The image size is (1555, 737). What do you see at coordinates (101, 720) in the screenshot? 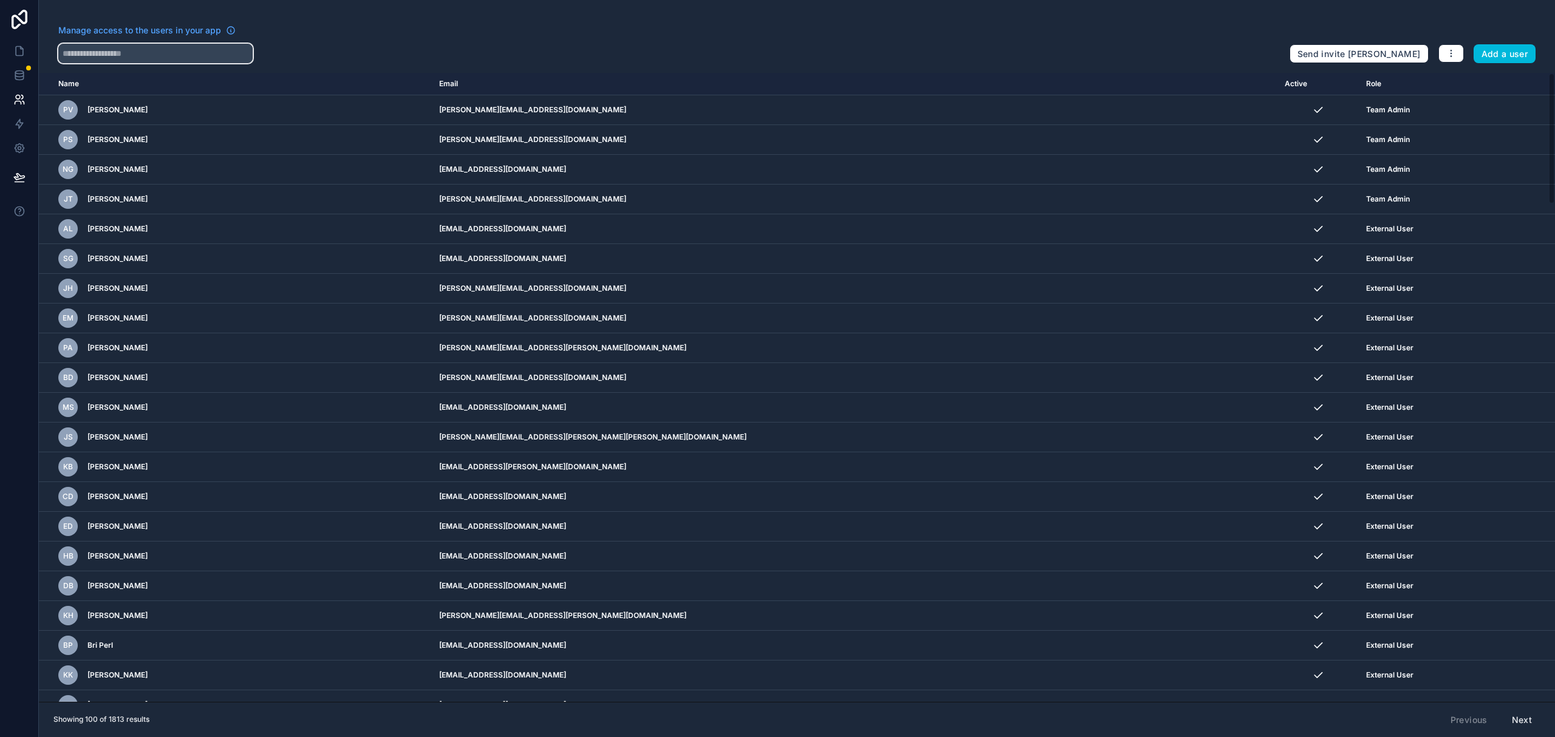
I see `span: Showing 100 of 1813 results` at bounding box center [101, 720].